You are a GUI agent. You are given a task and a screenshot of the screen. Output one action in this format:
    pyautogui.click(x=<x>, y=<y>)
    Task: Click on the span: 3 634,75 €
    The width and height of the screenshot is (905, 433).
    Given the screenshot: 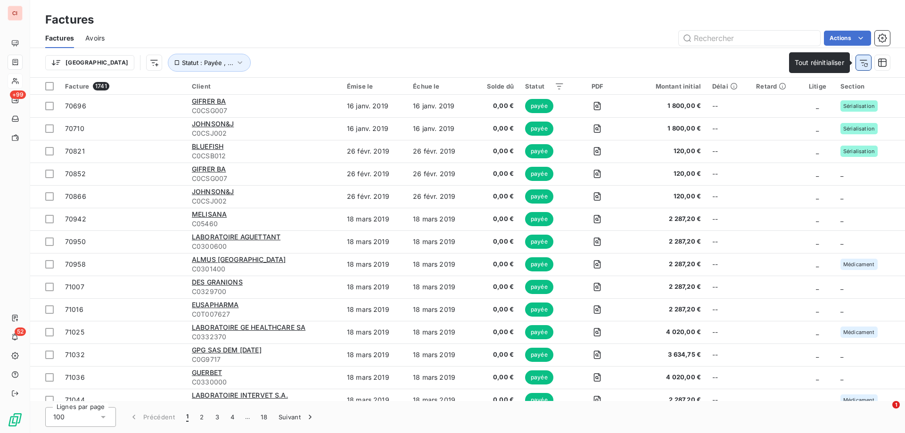 What is the action you would take?
    pyautogui.click(x=666, y=355)
    